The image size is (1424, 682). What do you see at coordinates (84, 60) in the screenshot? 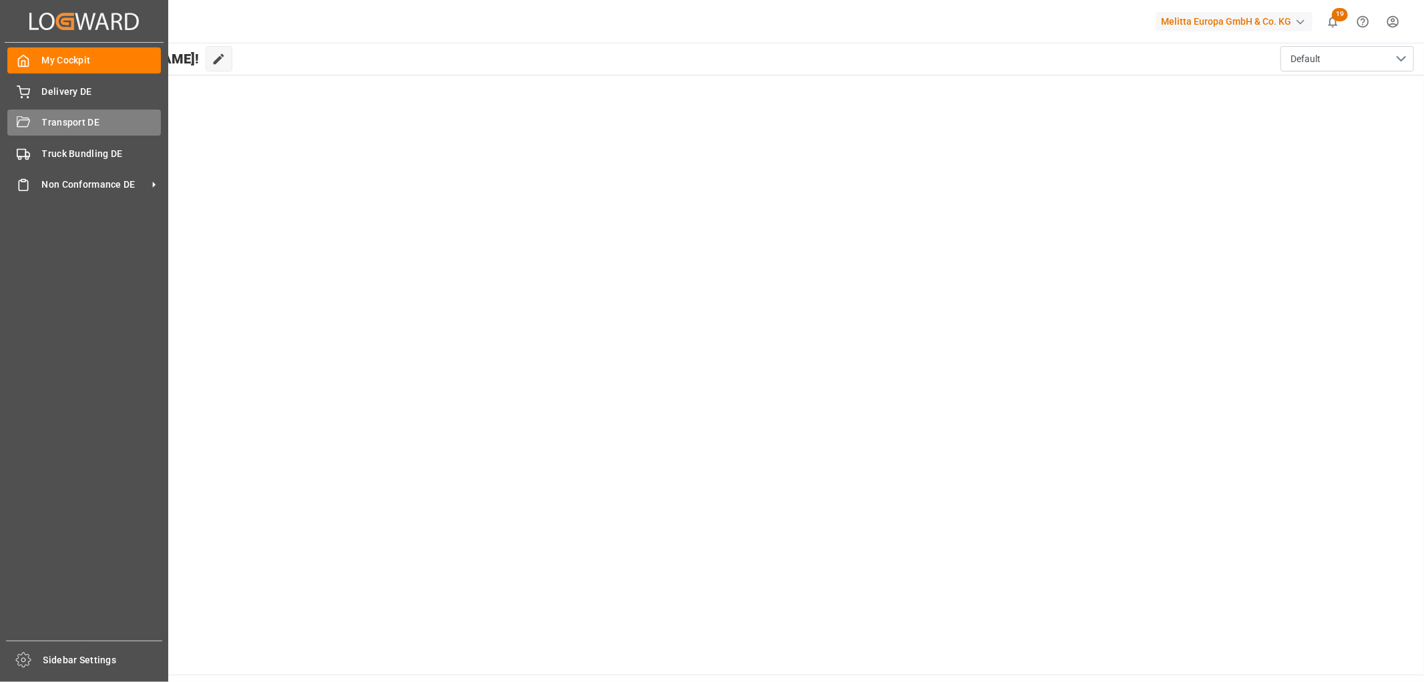
I see `a: My Cockpit` at bounding box center [84, 60].